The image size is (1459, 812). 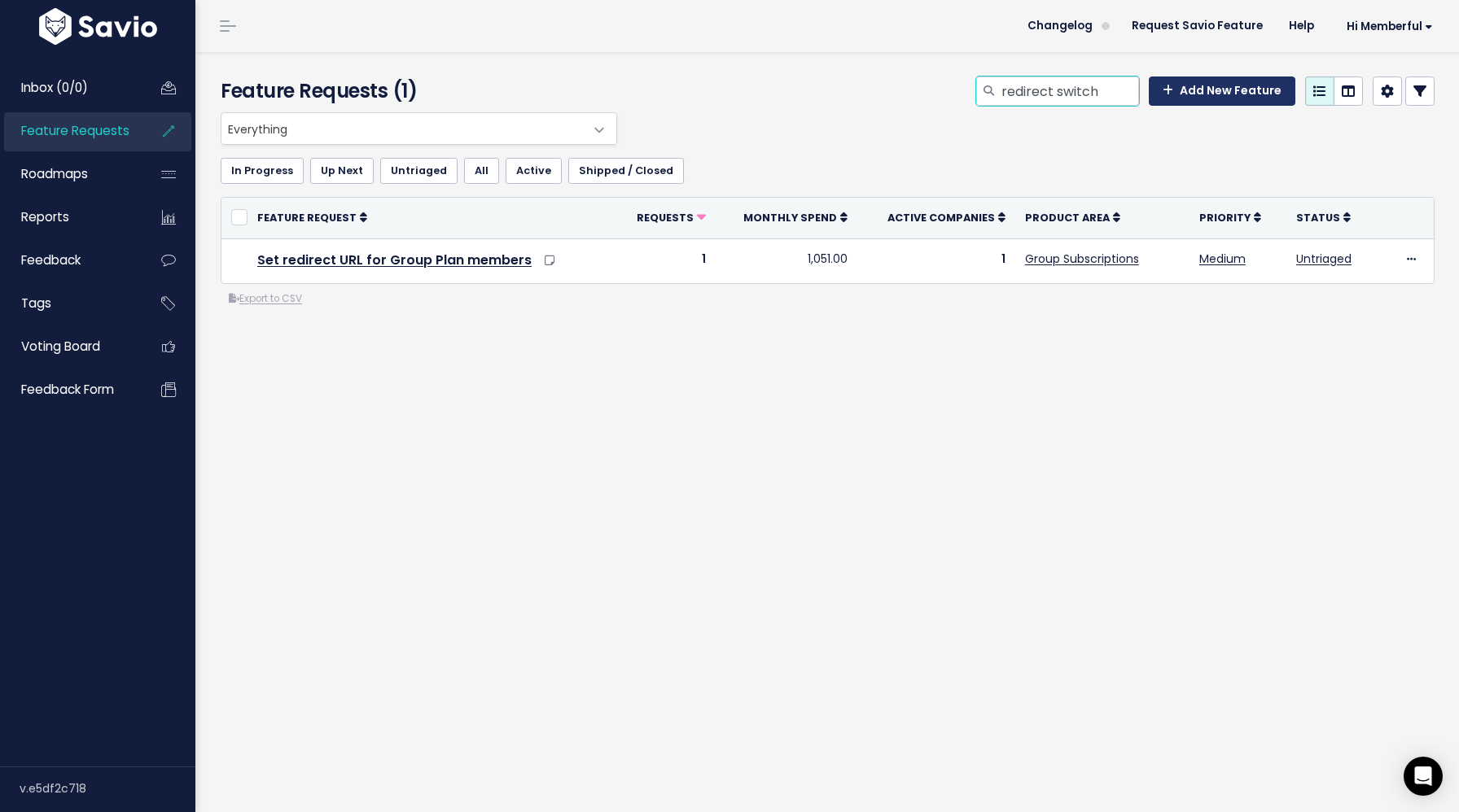 What do you see at coordinates (1196, 26) in the screenshot?
I see `a: Request Savio Feature` at bounding box center [1196, 26].